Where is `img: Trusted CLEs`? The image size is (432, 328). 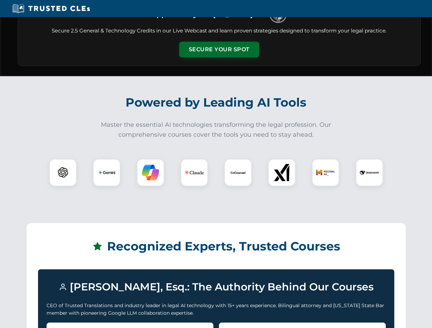 img: Trusted CLEs is located at coordinates (51, 9).